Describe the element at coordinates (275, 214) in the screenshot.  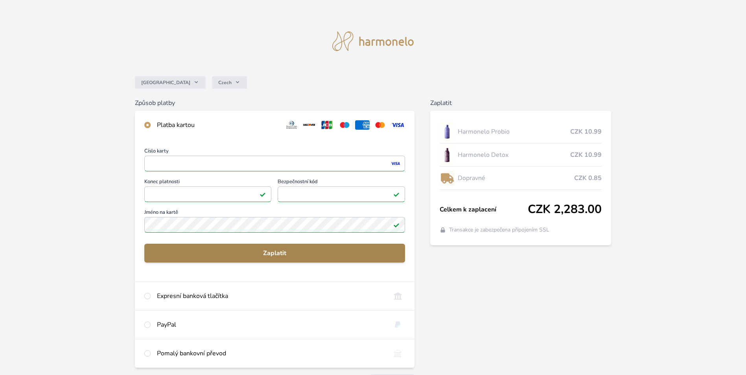
I see `span: Jméno na kartě` at that location.